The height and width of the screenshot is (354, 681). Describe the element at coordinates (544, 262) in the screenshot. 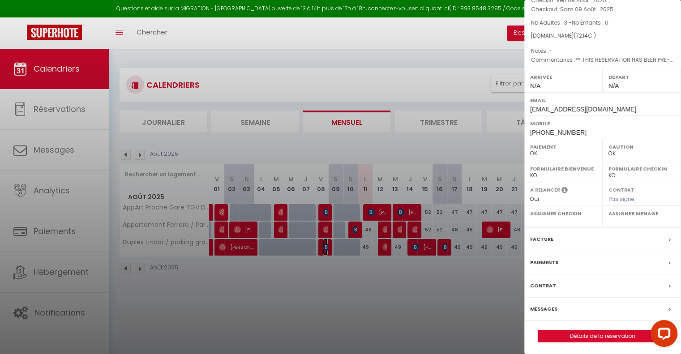

I see `label: Paiements` at that location.